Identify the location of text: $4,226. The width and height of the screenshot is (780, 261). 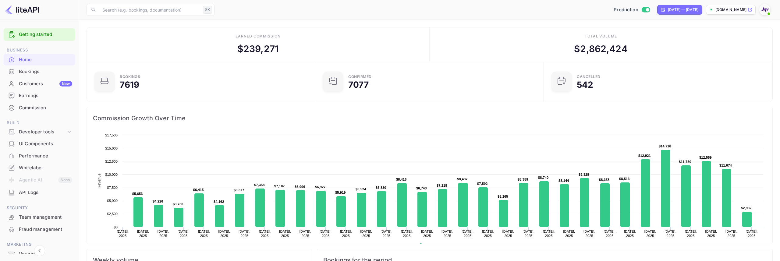
(158, 201).